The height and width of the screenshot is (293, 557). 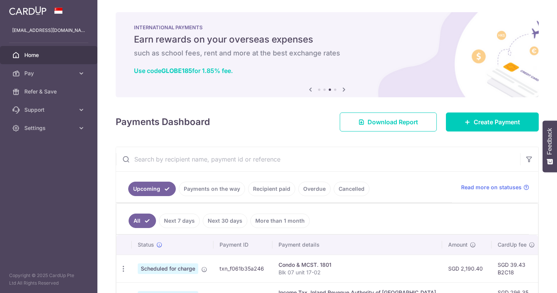 I want to click on div: Condo & MCST. 1801, so click(x=357, y=265).